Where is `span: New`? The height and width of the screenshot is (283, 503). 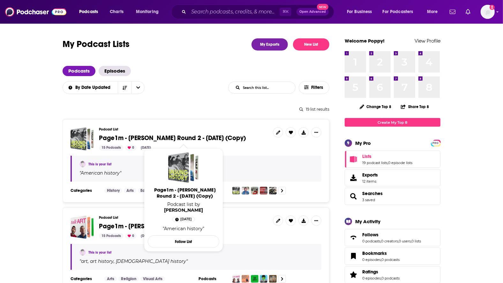 span: New is located at coordinates (323, 7).